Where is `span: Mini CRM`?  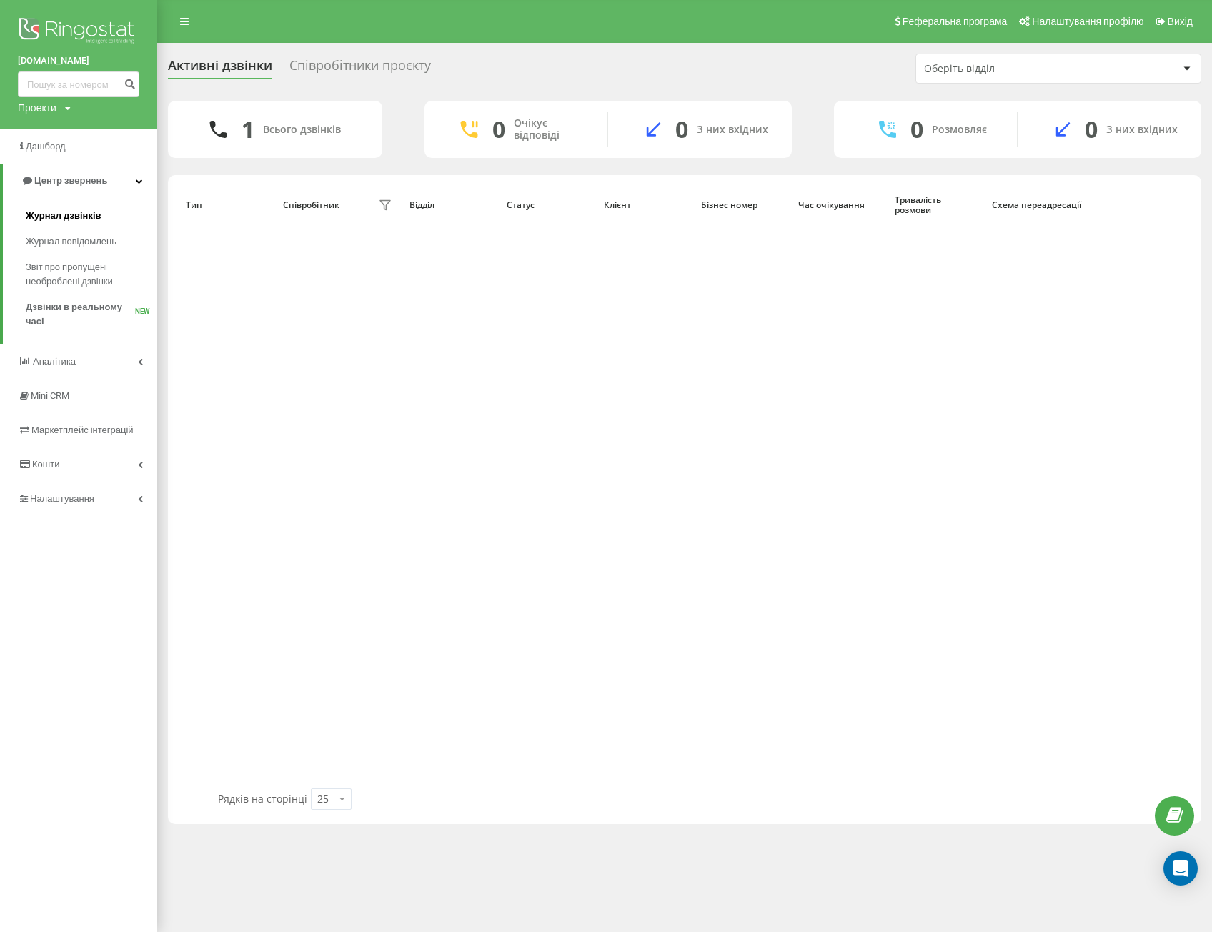
span: Mini CRM is located at coordinates (50, 395).